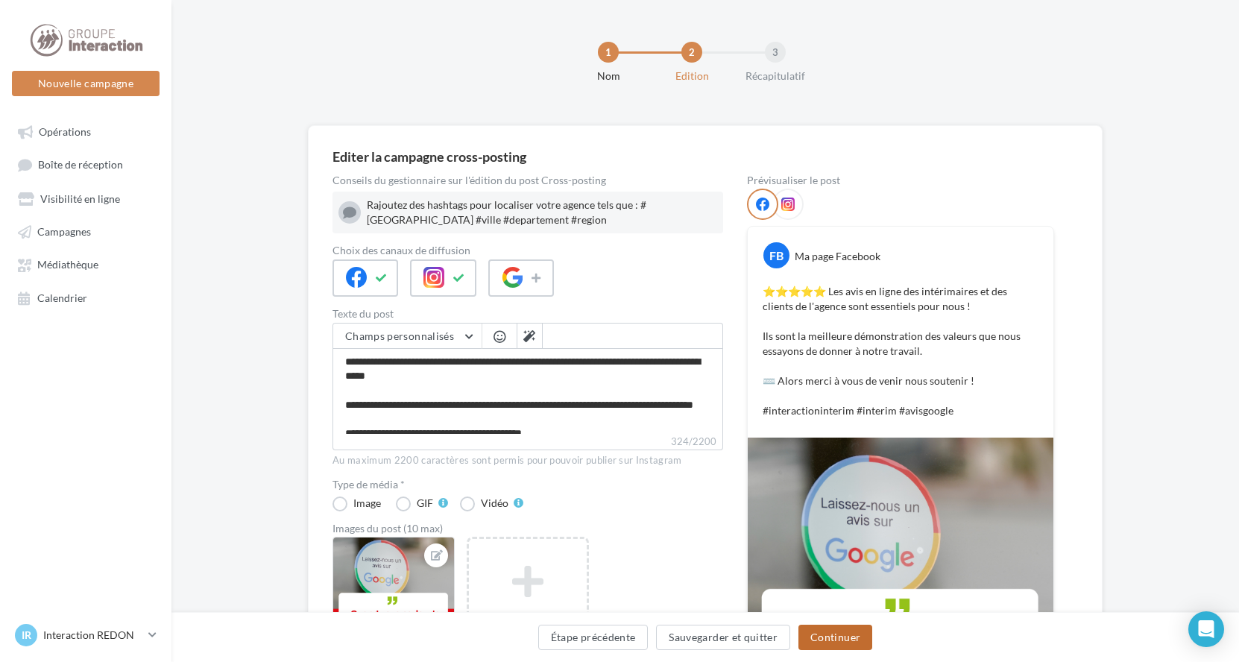 The image size is (1239, 662). What do you see at coordinates (528, 180) in the screenshot?
I see `div: Conseils du gestionnaire sur l'édition du post Cross-posting` at bounding box center [528, 180].